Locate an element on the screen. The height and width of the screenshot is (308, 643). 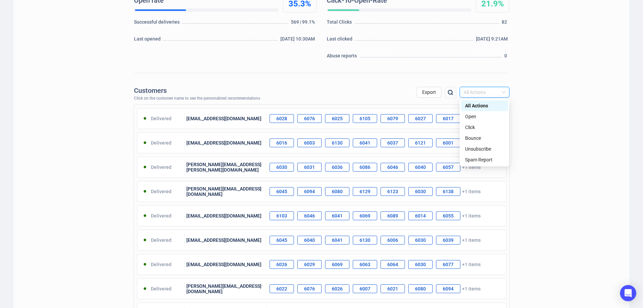
div: 6036 is located at coordinates (337, 167).